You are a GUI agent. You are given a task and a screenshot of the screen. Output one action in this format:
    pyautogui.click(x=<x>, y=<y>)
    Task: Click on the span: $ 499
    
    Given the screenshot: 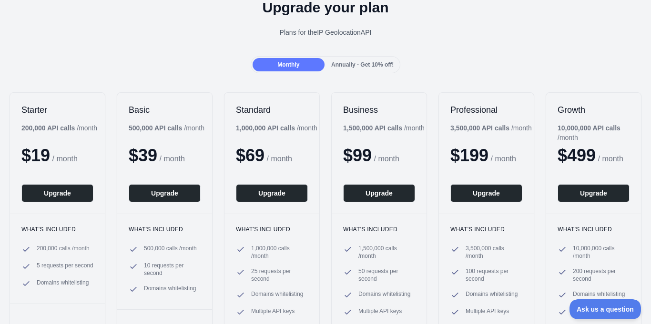 What is the action you would take?
    pyautogui.click(x=576, y=155)
    